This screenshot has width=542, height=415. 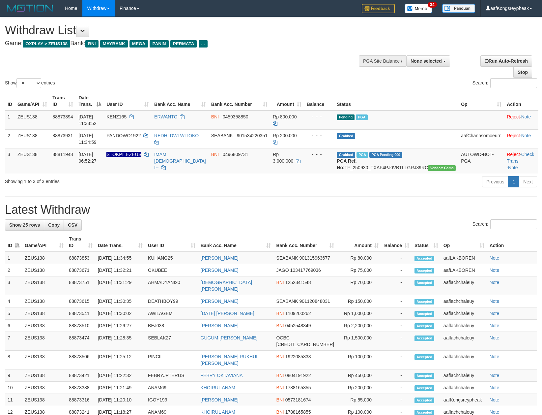 I want to click on select: Showentries, so click(x=29, y=83).